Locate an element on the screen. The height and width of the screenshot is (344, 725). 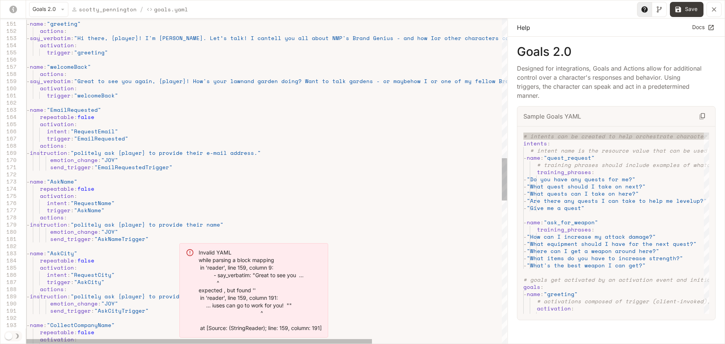
div: 164 is located at coordinates (8, 117).